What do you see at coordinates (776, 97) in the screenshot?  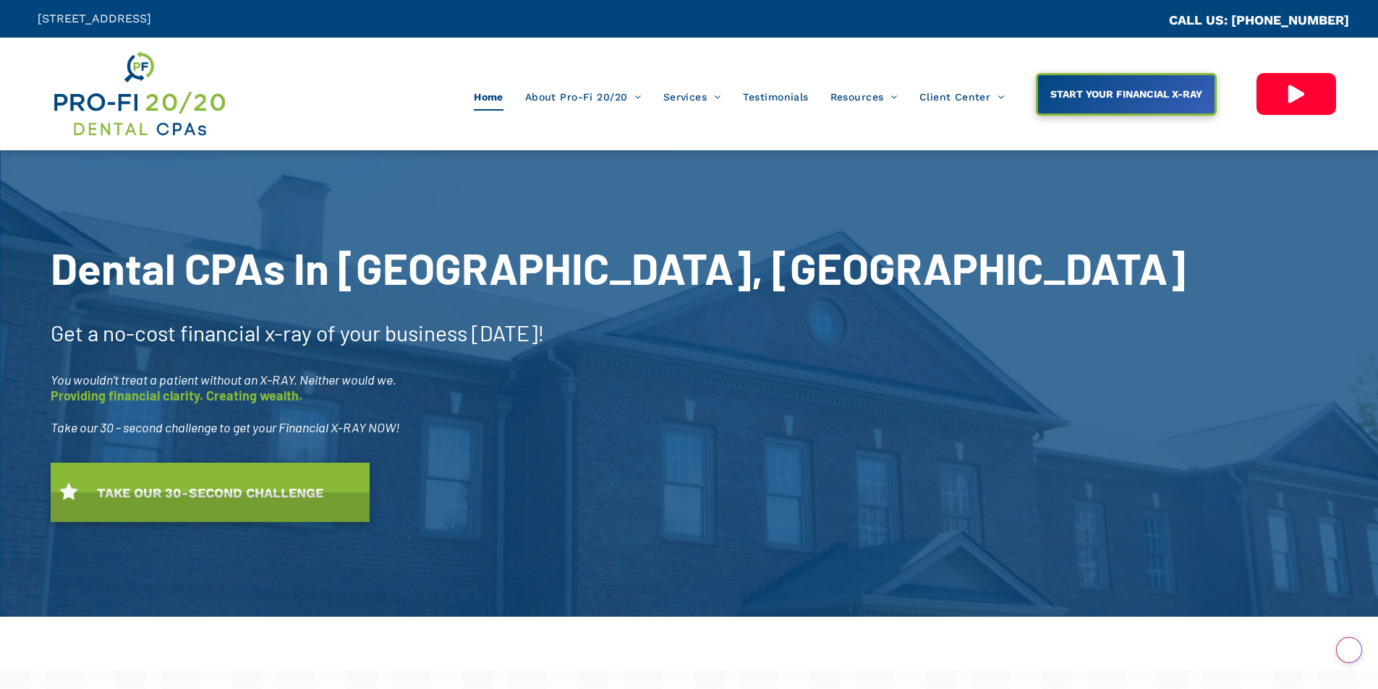 I see `a: Testimonials` at bounding box center [776, 97].